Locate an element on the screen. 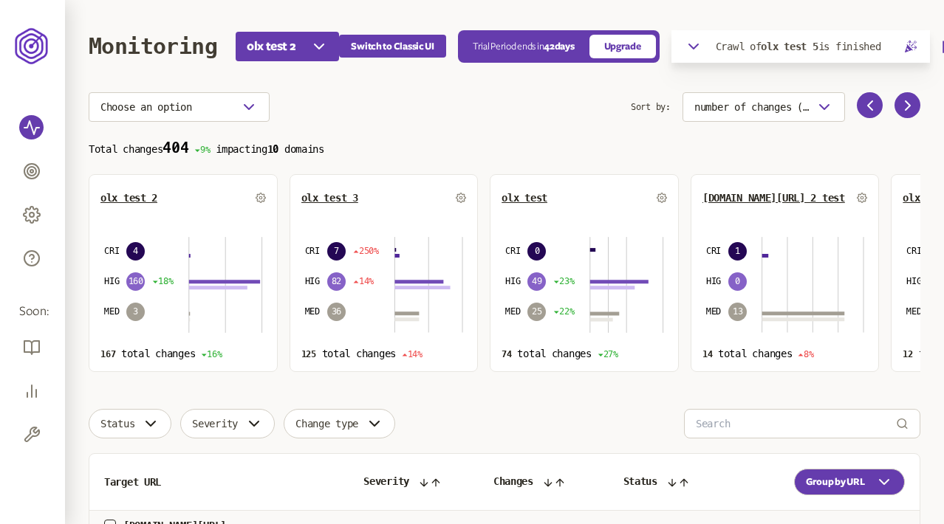 The width and height of the screenshot is (944, 524). span: 42 days is located at coordinates (558, 47).